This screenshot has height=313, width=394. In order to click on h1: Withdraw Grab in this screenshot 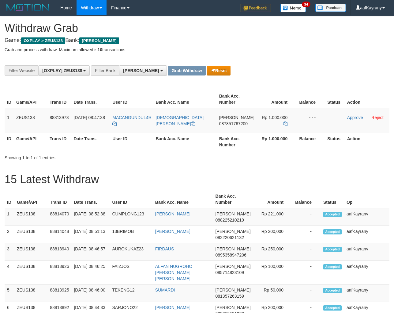, I will do `click(197, 28)`.